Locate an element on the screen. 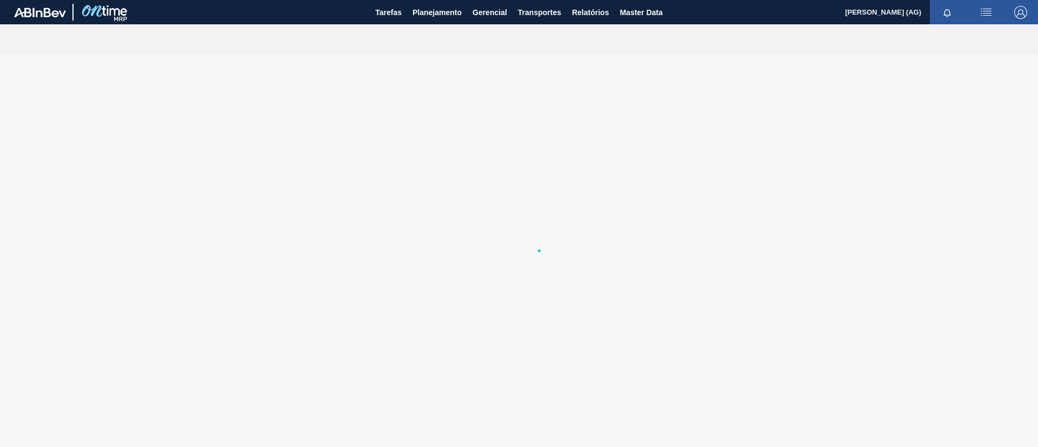 The image size is (1038, 447). span: Transportes is located at coordinates (539, 12).